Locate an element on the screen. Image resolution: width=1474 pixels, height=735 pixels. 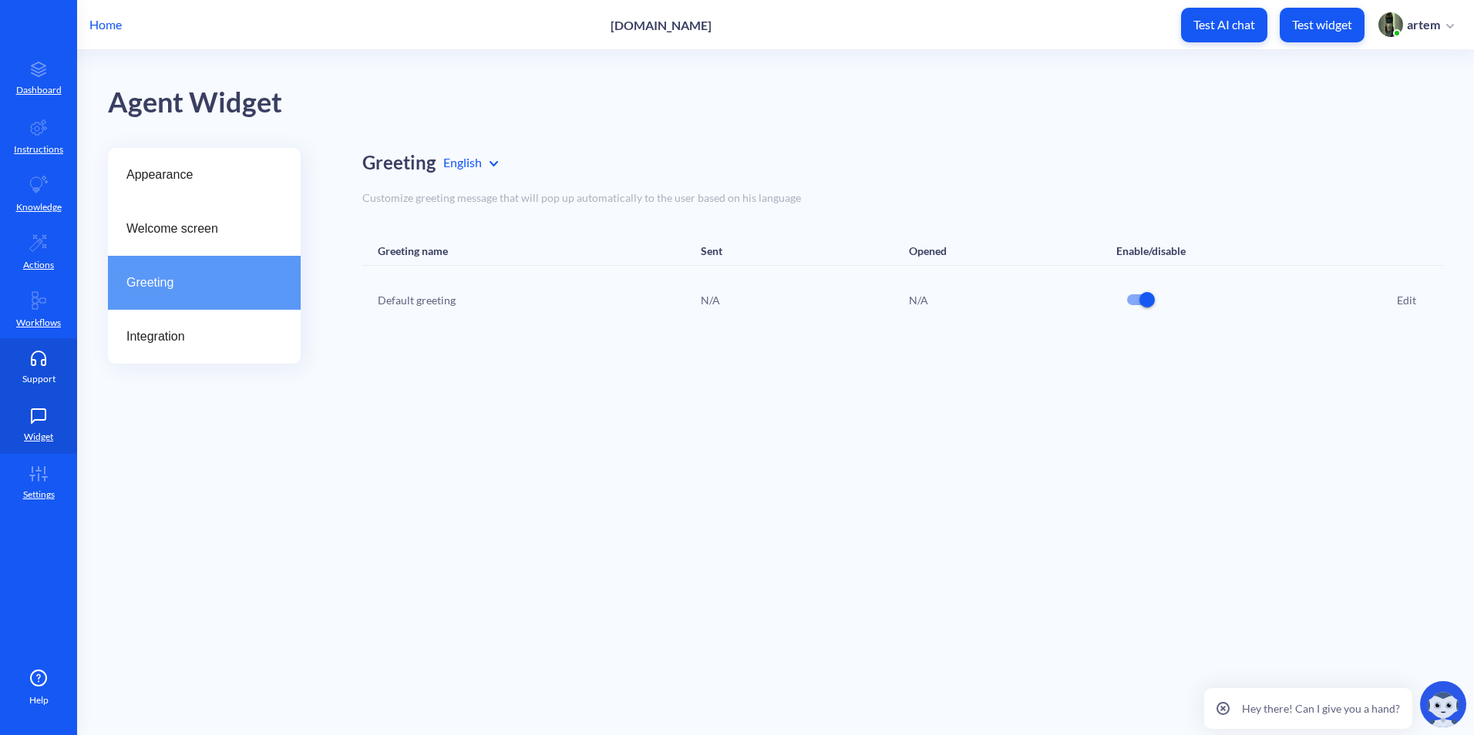
p: Support is located at coordinates (39, 379).